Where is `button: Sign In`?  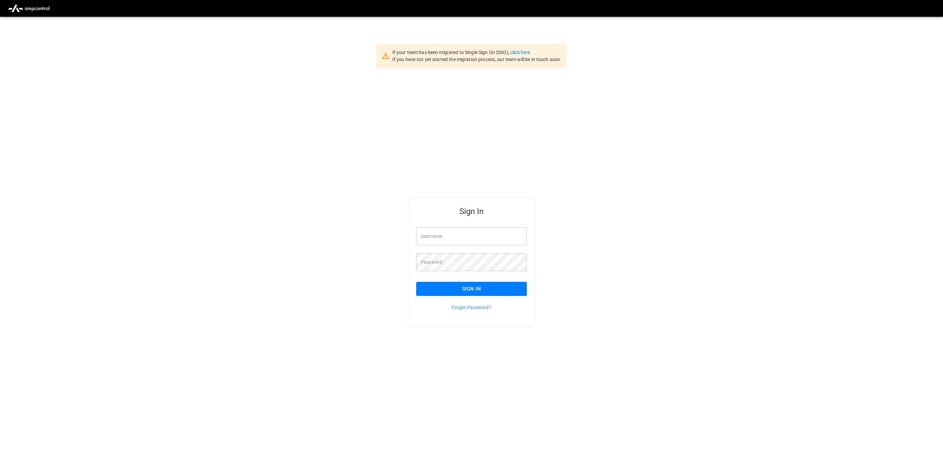 button: Sign In is located at coordinates (472, 289).